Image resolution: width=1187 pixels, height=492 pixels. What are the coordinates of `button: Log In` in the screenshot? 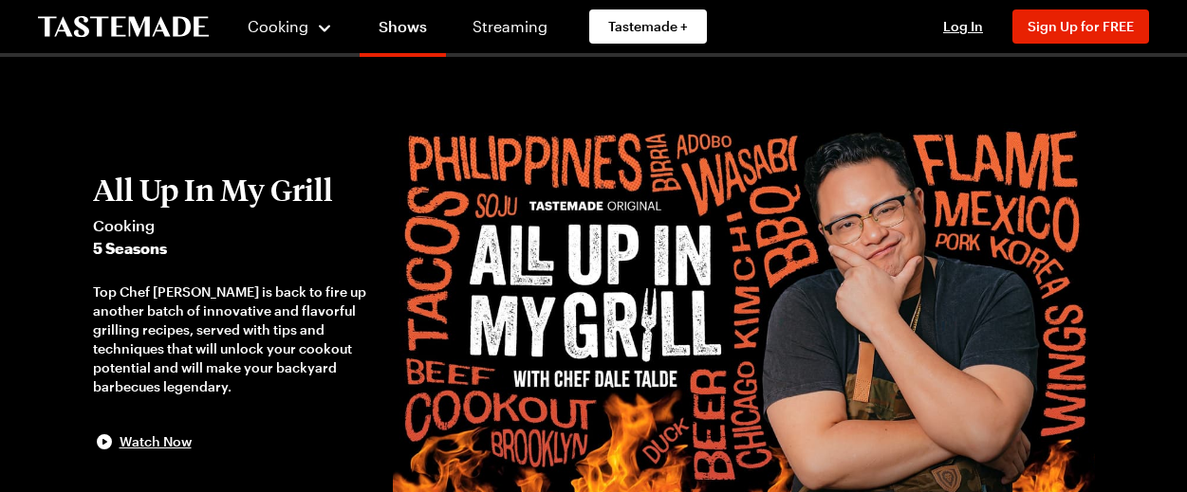 It's located at (963, 27).